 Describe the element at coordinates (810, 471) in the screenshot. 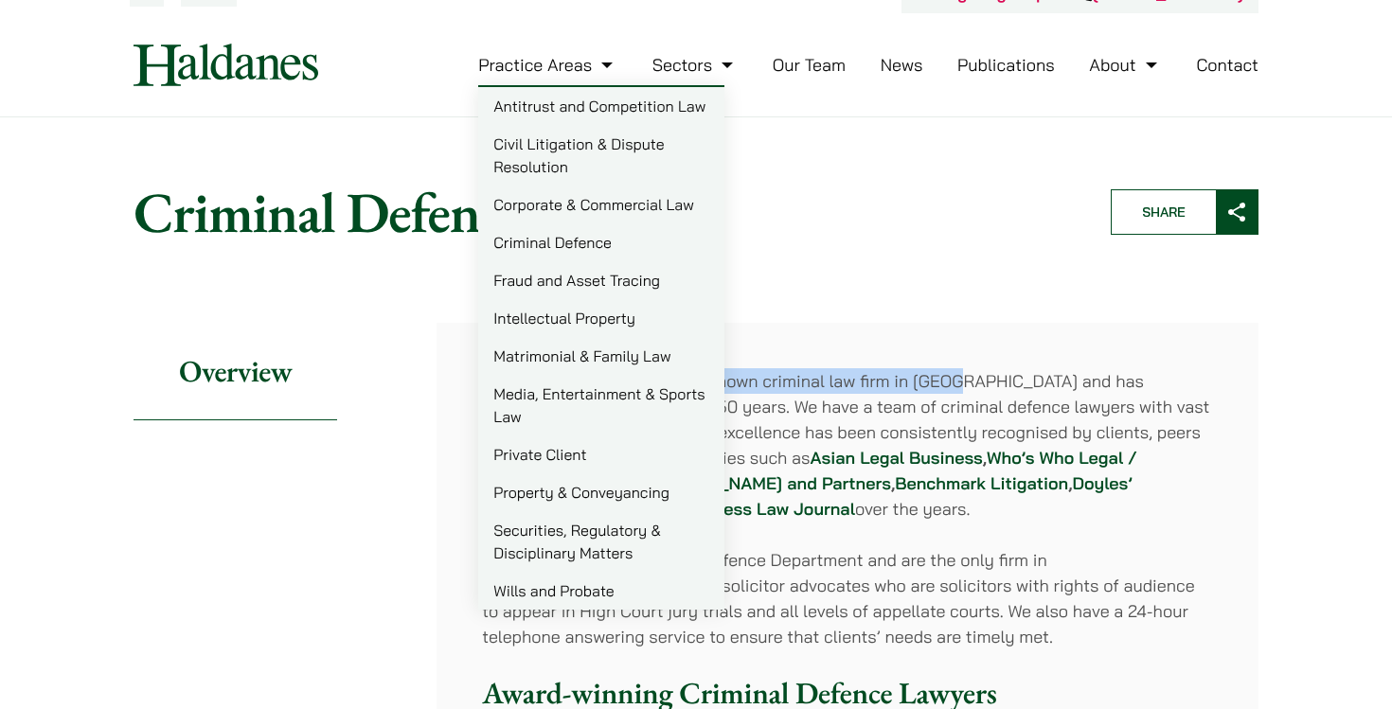

I see `a: Who’s Who Legal / Lexology` at that location.